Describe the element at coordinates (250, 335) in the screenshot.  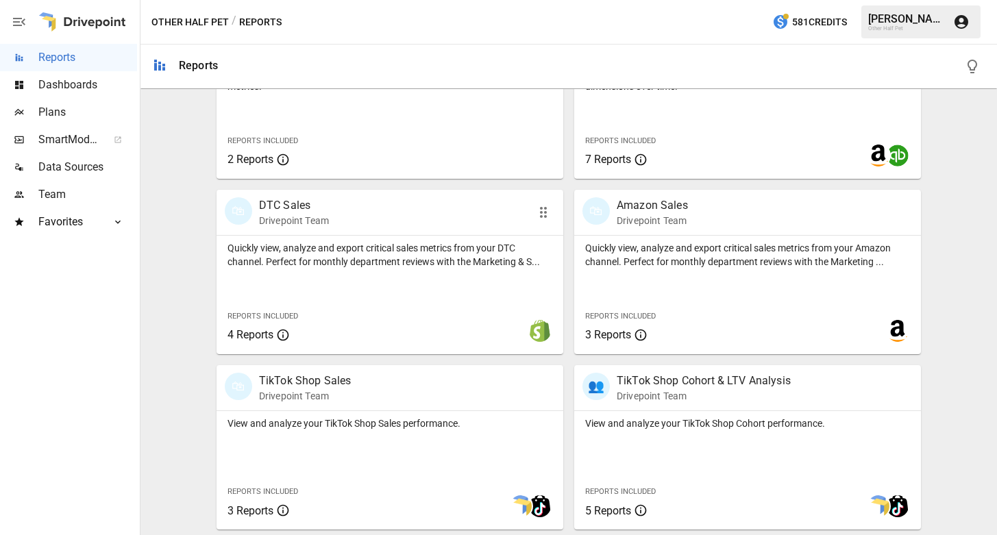
I see `span: 4 Reports` at that location.